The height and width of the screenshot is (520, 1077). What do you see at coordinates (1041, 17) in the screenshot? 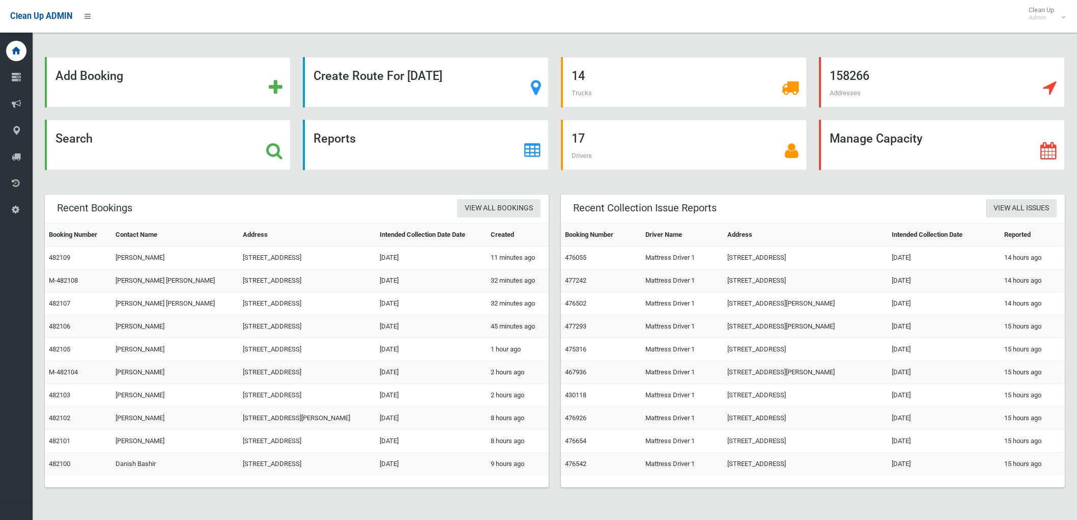
I see `small: Admin` at bounding box center [1041, 17].